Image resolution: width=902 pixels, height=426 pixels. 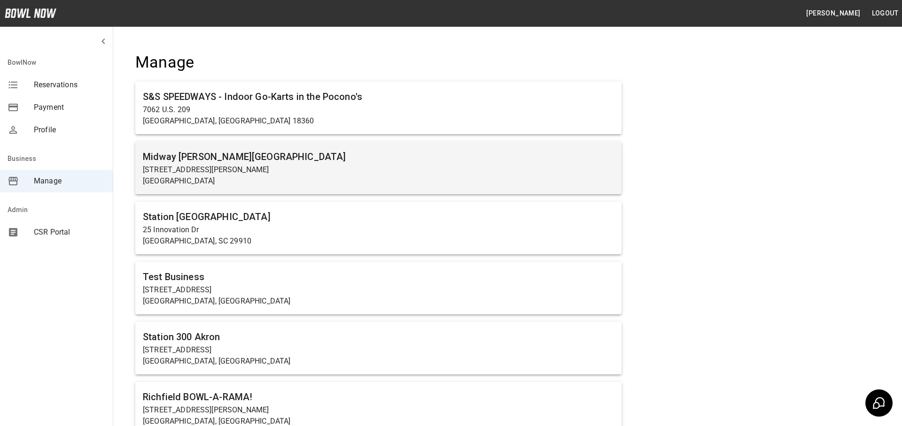 What do you see at coordinates (378, 397) in the screenshot?
I see `h6: Richfield BOWL-A-RAMA!` at bounding box center [378, 397].